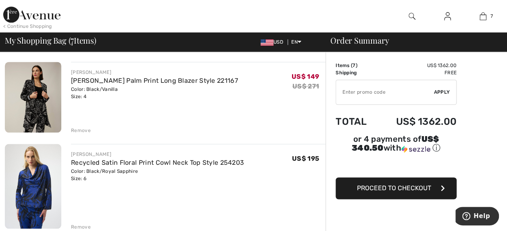 Image resolution: width=507 pixels, height=231 pixels. What do you see at coordinates (396, 188) in the screenshot?
I see `button: Proceed to Checkout` at bounding box center [396, 188].